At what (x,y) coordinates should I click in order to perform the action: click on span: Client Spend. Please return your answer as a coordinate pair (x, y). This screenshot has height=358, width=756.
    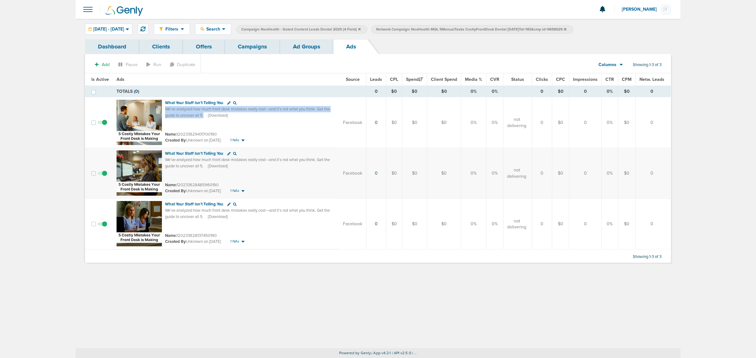
    Looking at the image, I should click on (444, 79).